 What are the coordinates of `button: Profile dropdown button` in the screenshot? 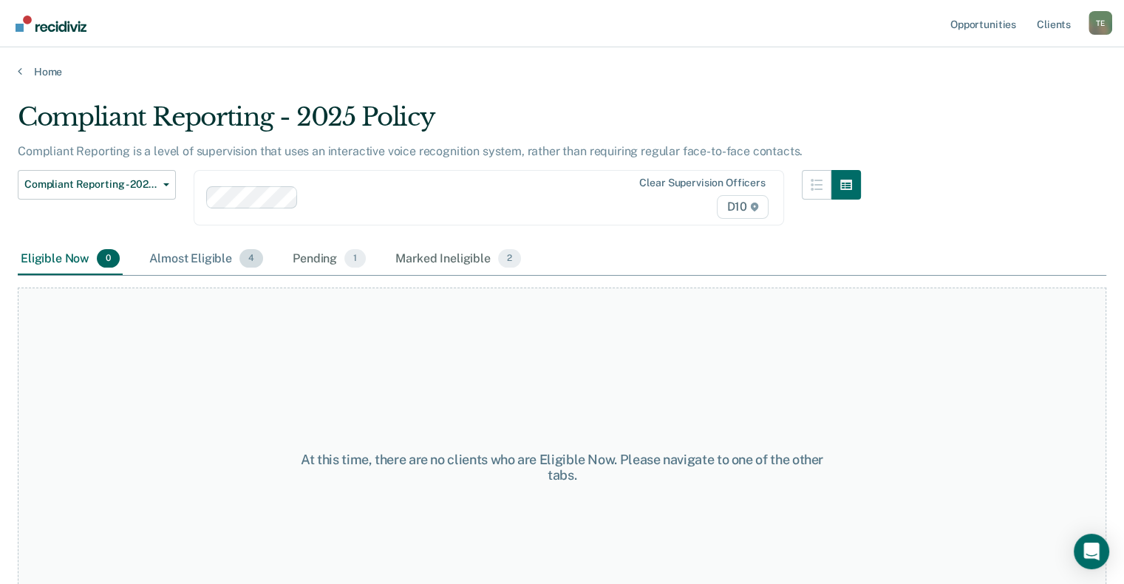 It's located at (1101, 23).